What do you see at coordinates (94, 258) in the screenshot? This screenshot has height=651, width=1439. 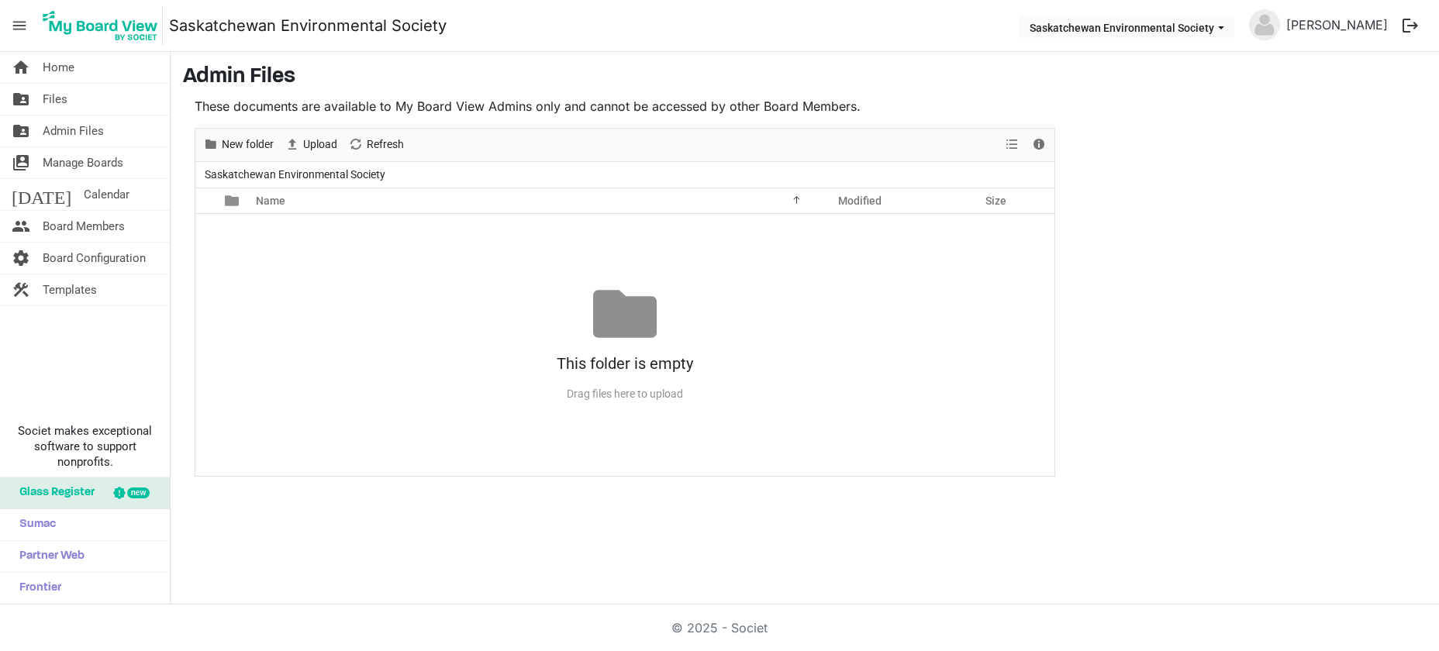 I see `span: Board Configuration` at bounding box center [94, 258].